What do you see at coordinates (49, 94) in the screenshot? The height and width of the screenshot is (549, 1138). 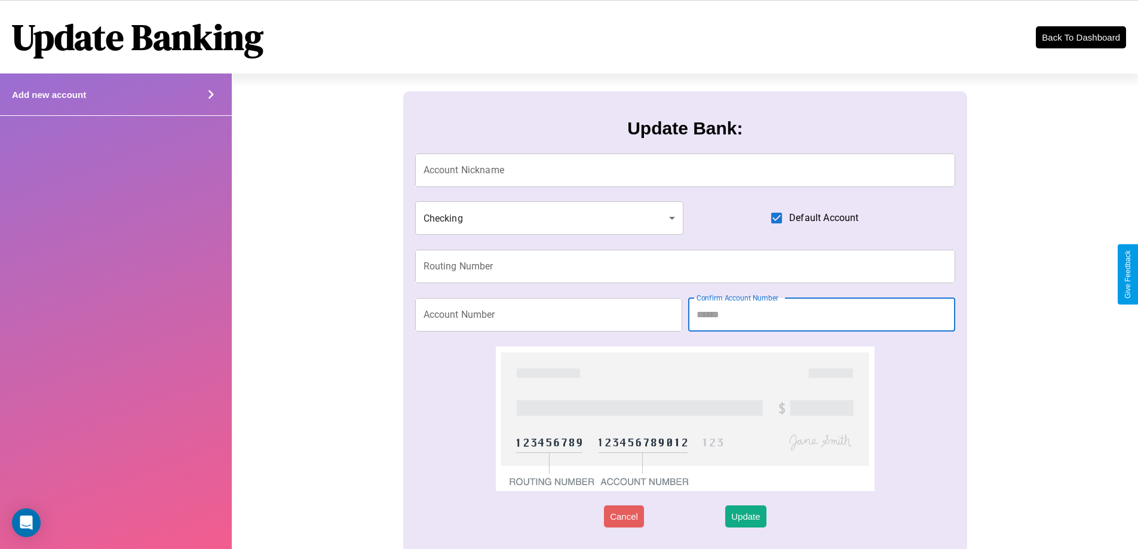 I see `h4: Add new account` at bounding box center [49, 94].